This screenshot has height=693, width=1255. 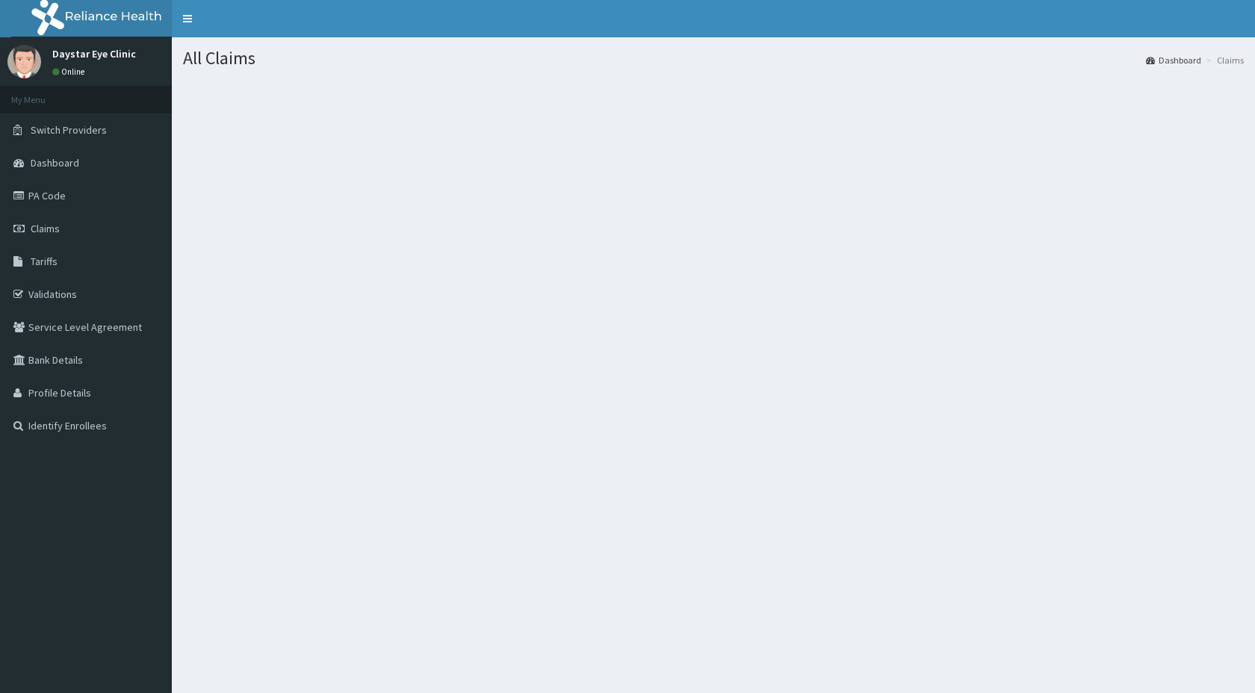 I want to click on p: Daystar Eye Clinic, so click(x=94, y=54).